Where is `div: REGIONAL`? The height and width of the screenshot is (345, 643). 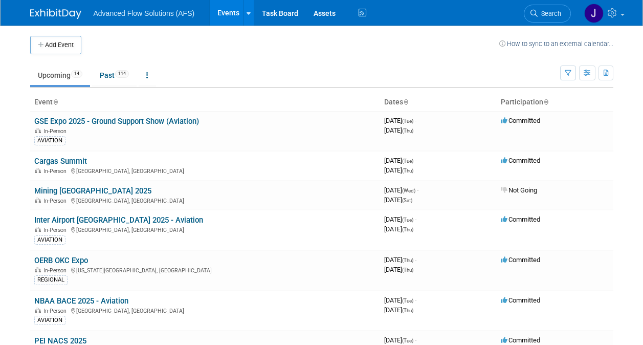
div: REGIONAL is located at coordinates (51, 280).